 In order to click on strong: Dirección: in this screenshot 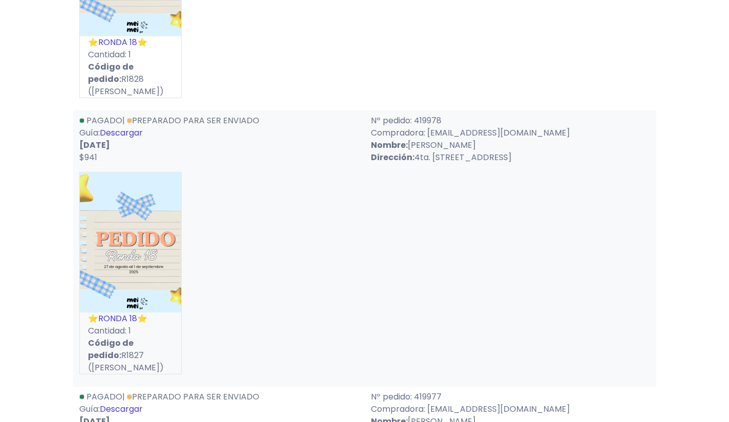, I will do `click(392, 157)`.